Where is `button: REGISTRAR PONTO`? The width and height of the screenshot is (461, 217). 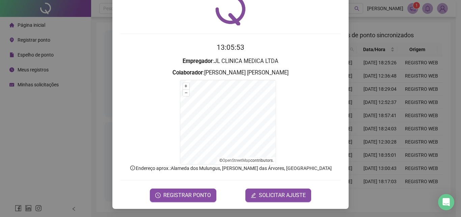
button: REGISTRAR PONTO is located at coordinates (183, 195).